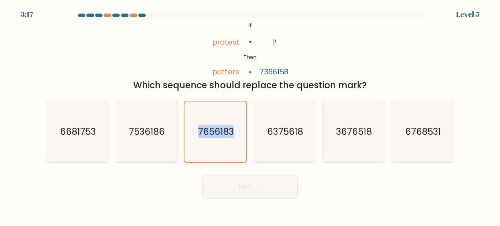 This screenshot has width=500, height=226. I want to click on text: 6681753, so click(78, 131).